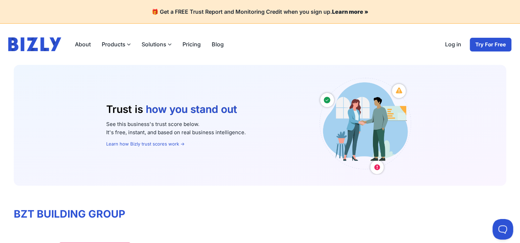 The height and width of the screenshot is (243, 520). I want to click on h1: BZT BUILDING GROUP, so click(260, 214).